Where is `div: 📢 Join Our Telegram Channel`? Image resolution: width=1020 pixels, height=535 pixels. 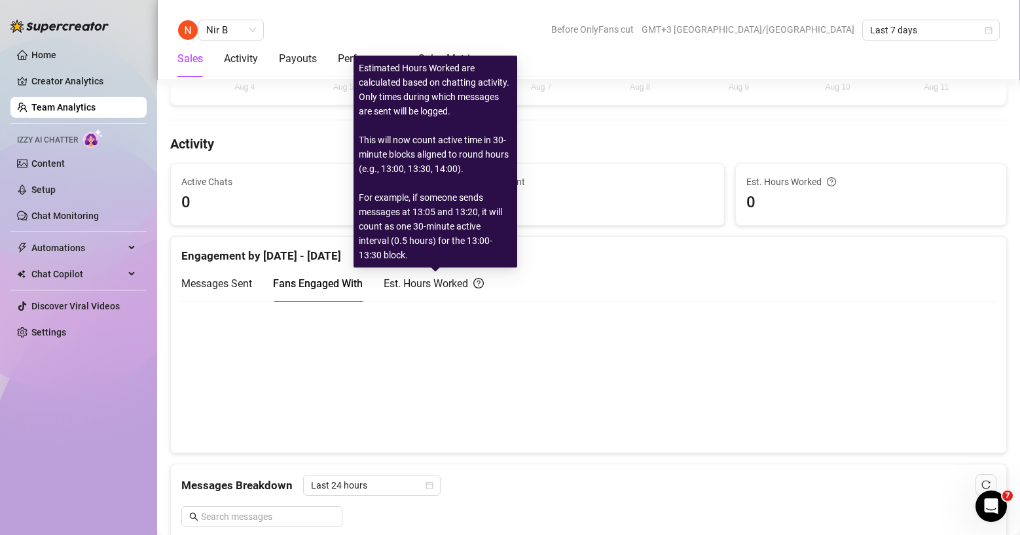
div: 📢 Join Our Telegram Channel is located at coordinates (123, 250).